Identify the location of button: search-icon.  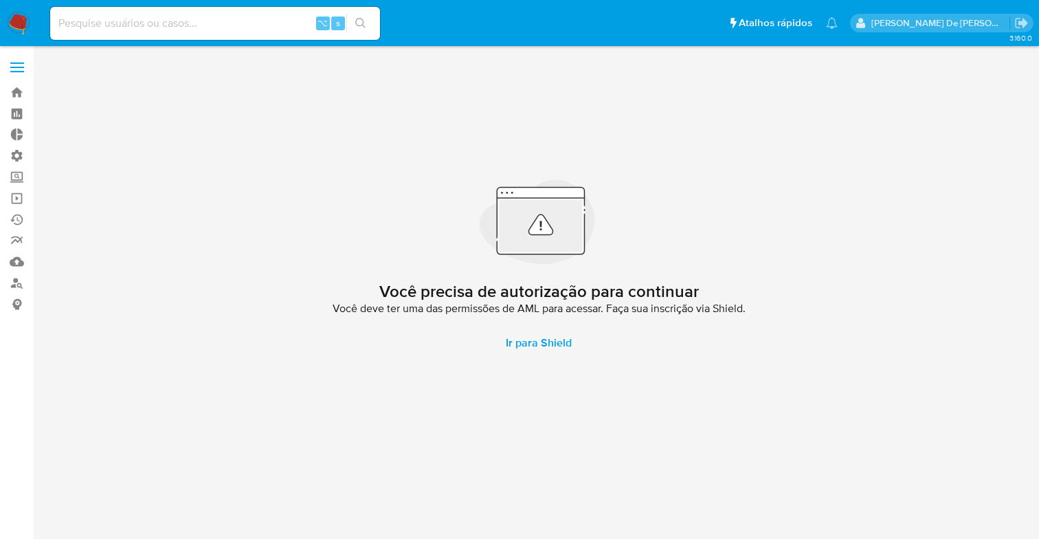
(360, 23).